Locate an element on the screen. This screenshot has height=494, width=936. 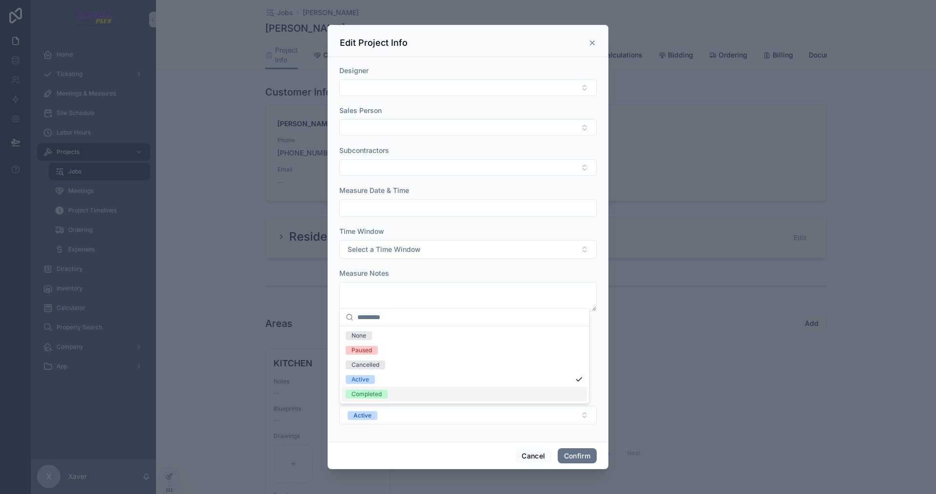
div: Cancelled is located at coordinates (365, 365).